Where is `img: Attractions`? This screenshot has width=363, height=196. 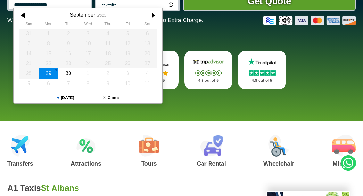 img: Attractions is located at coordinates (86, 145).